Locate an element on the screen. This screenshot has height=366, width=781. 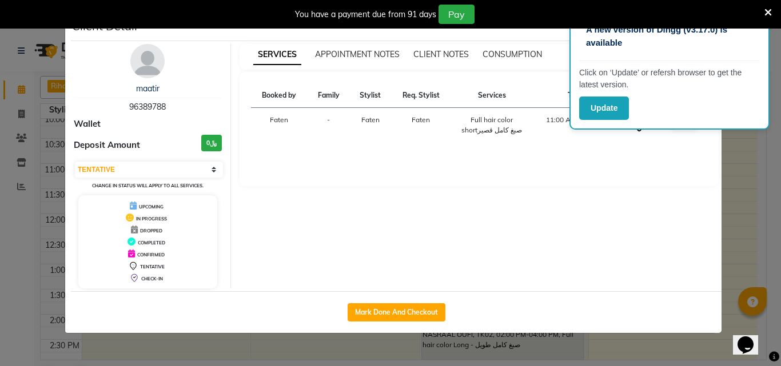
p: Click on ‘Update’ or refersh browser to get the latest version. is located at coordinates (669, 79).